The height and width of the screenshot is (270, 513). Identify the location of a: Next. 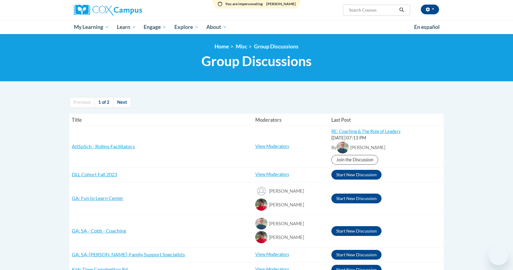
(122, 102).